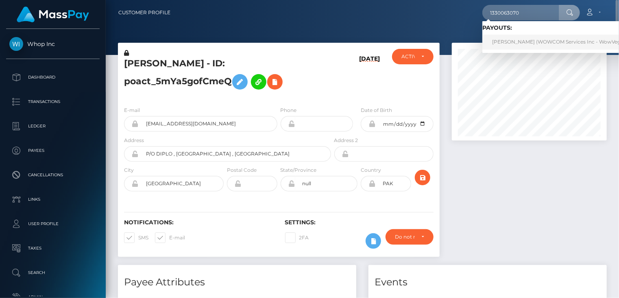 This screenshot has height=298, width=619. Describe the element at coordinates (53, 248) in the screenshot. I see `a: Taxes` at that location.